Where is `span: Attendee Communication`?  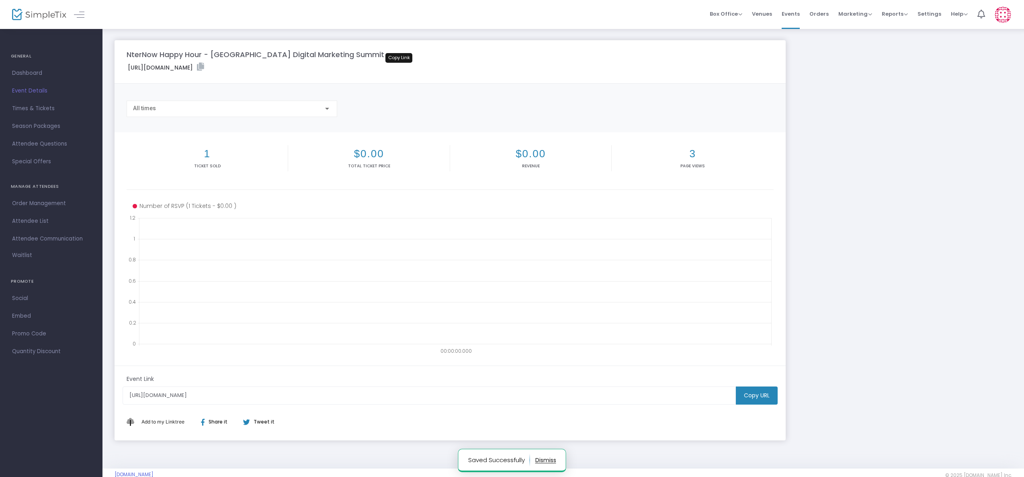 span: Attendee Communication is located at coordinates (51, 239).